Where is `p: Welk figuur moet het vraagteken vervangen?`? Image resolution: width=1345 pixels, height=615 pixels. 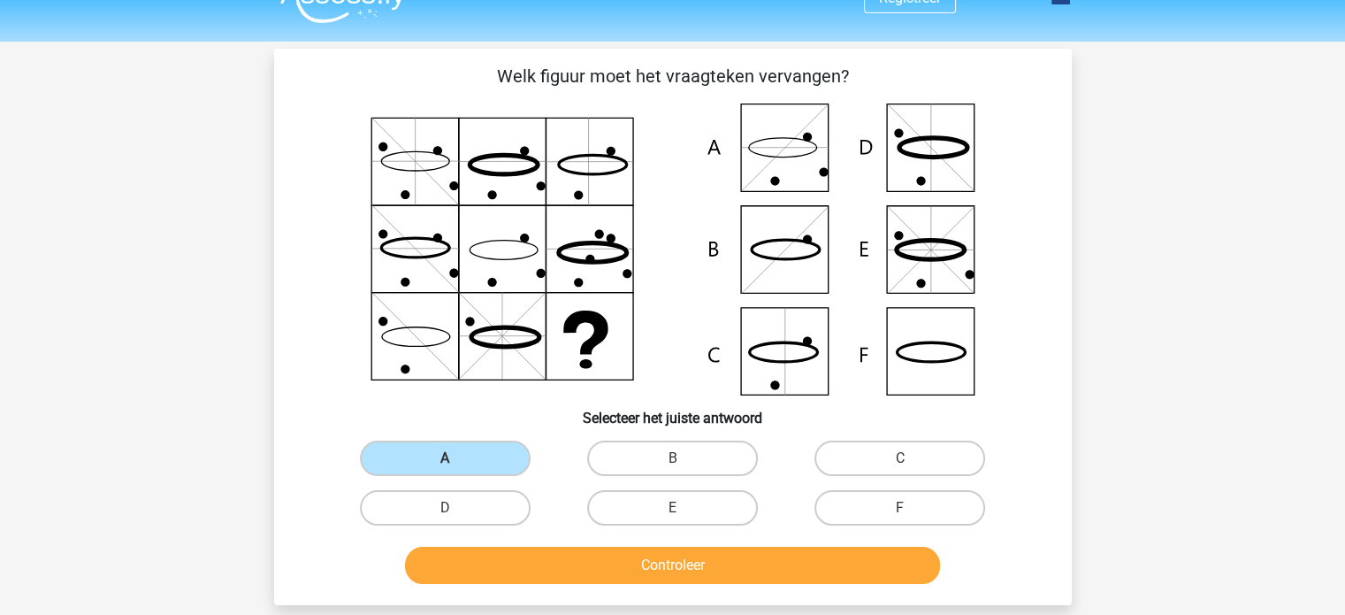
p: Welk figuur moet het vraagteken vervangen? is located at coordinates (673, 76).